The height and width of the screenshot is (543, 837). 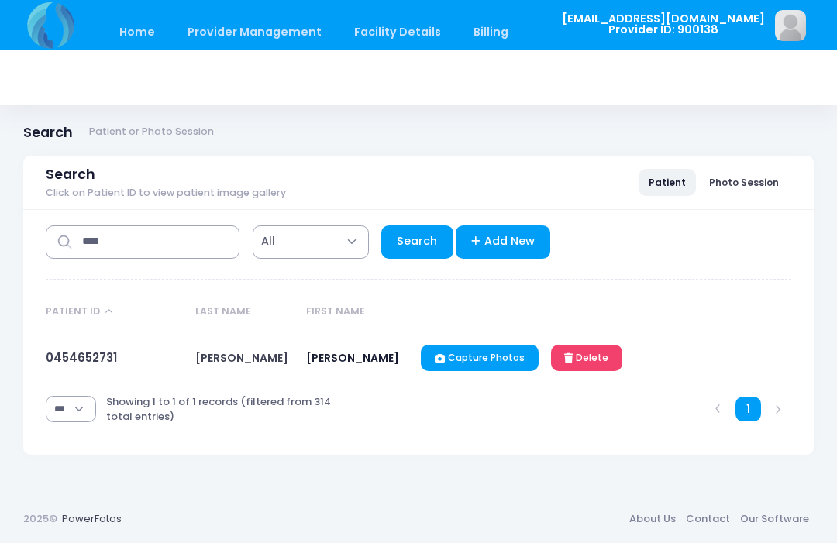 I want to click on span: Search, so click(x=70, y=174).